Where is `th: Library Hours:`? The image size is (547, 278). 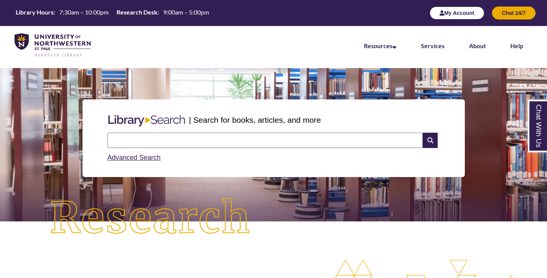 th: Library Hours: is located at coordinates (34, 12).